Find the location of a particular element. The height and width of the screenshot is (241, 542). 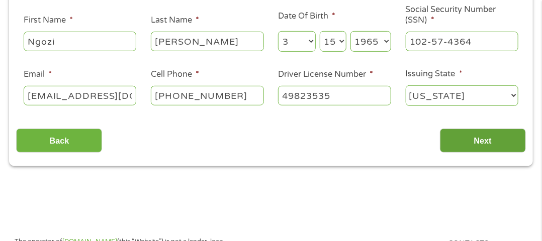

input: John is located at coordinates (80, 41).